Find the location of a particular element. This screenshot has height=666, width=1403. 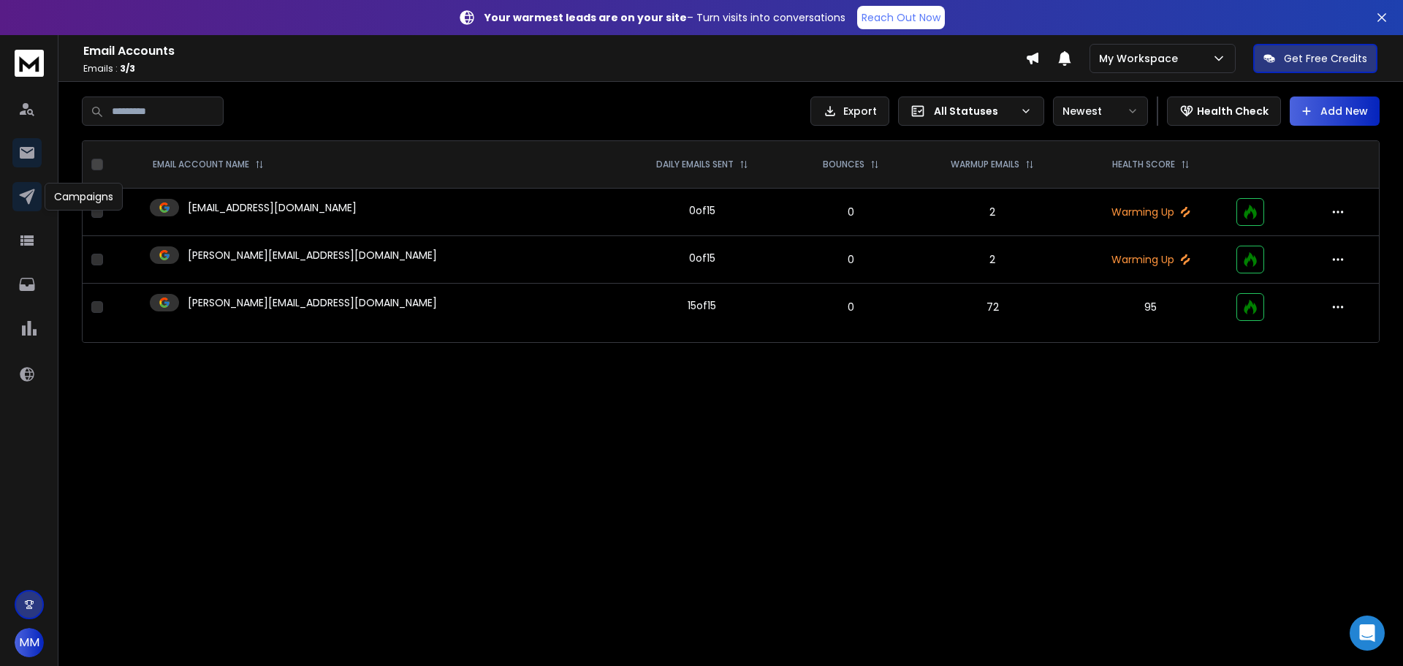

strong: Your warmest leads are on your site is located at coordinates (585, 18).